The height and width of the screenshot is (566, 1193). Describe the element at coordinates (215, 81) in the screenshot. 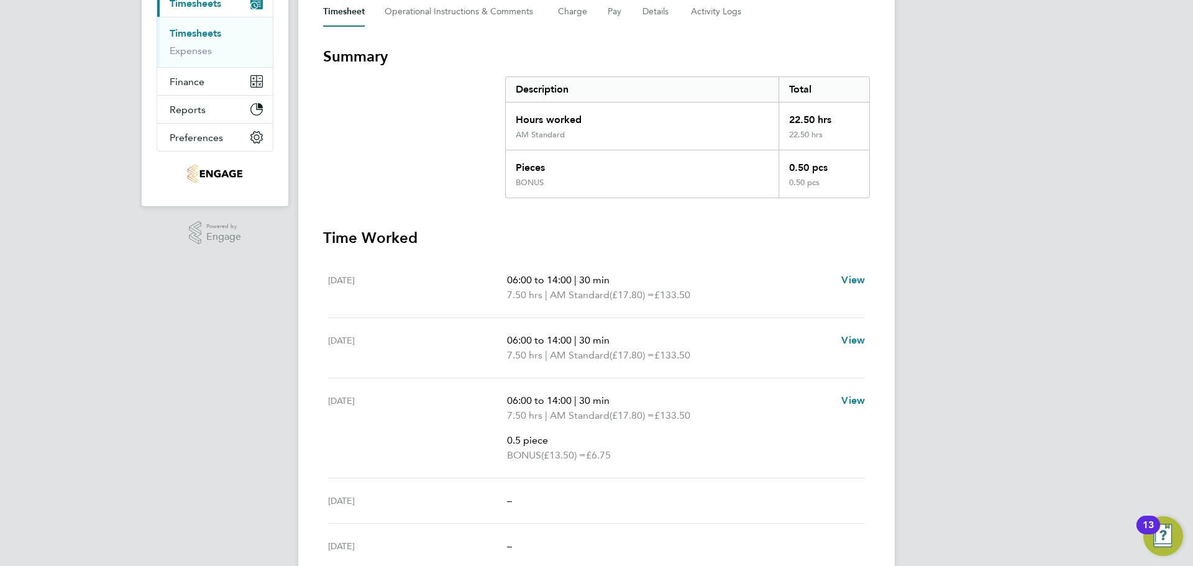

I see `button: Finance` at that location.